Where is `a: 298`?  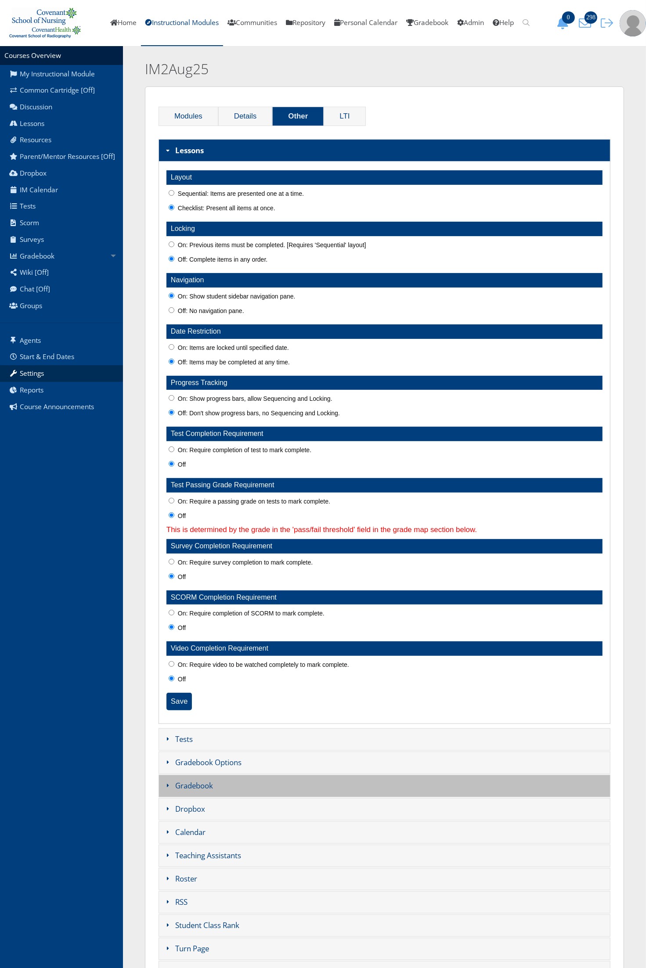 a: 298 is located at coordinates (586, 22).